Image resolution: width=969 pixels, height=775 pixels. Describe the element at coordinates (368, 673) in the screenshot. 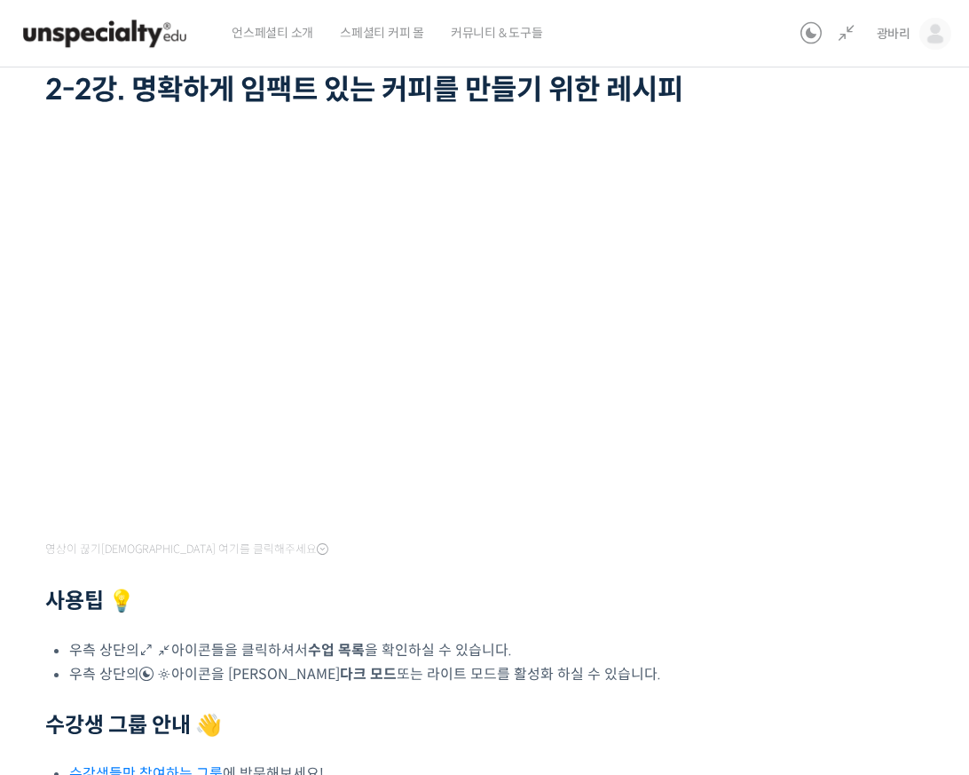

I see `b: 다크 모드` at that location.